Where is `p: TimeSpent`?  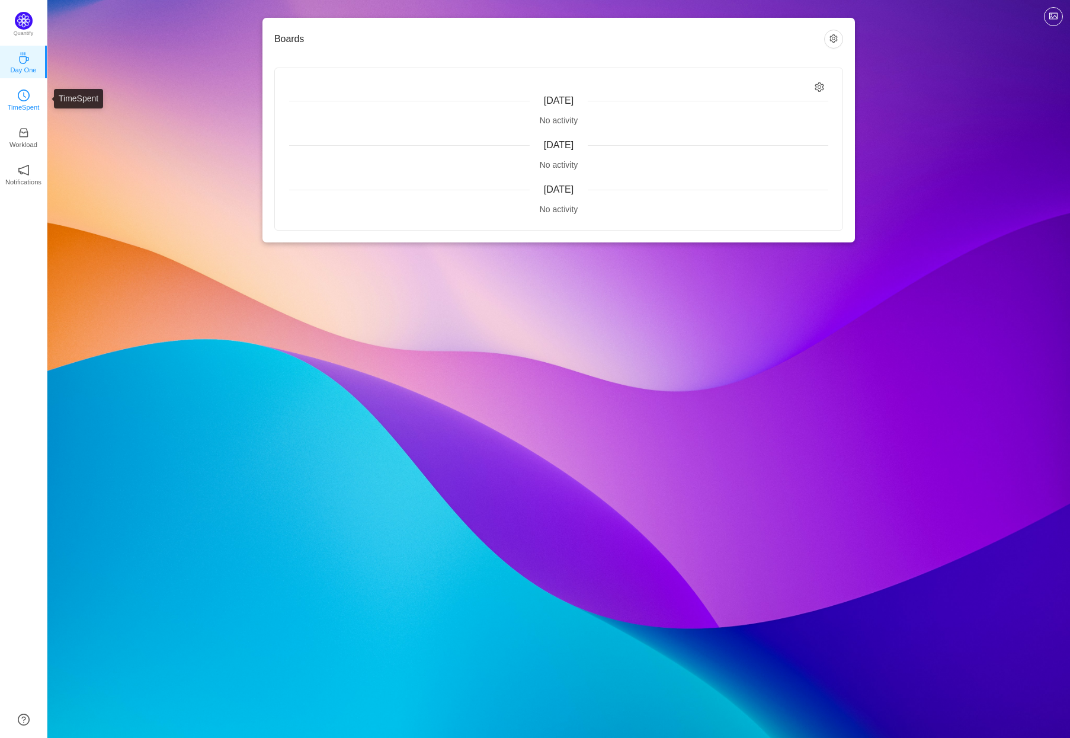 p: TimeSpent is located at coordinates (24, 107).